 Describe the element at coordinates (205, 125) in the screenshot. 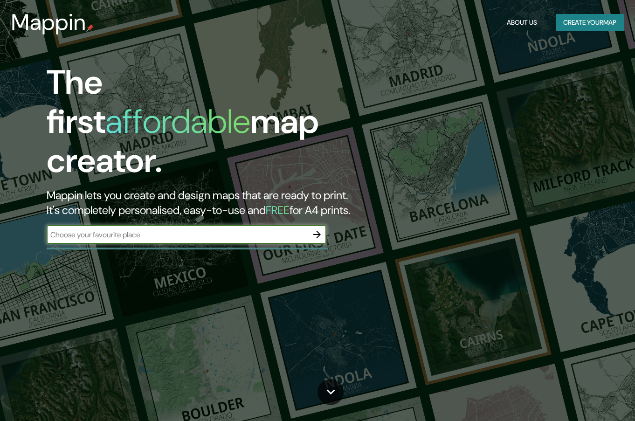

I see `h1: The first map creator.` at that location.